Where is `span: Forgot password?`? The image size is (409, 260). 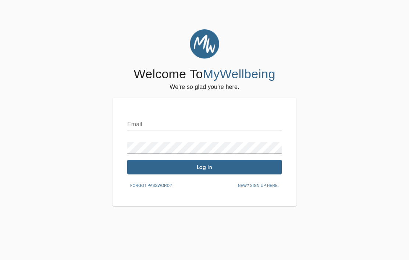 span: Forgot password? is located at coordinates (151, 186).